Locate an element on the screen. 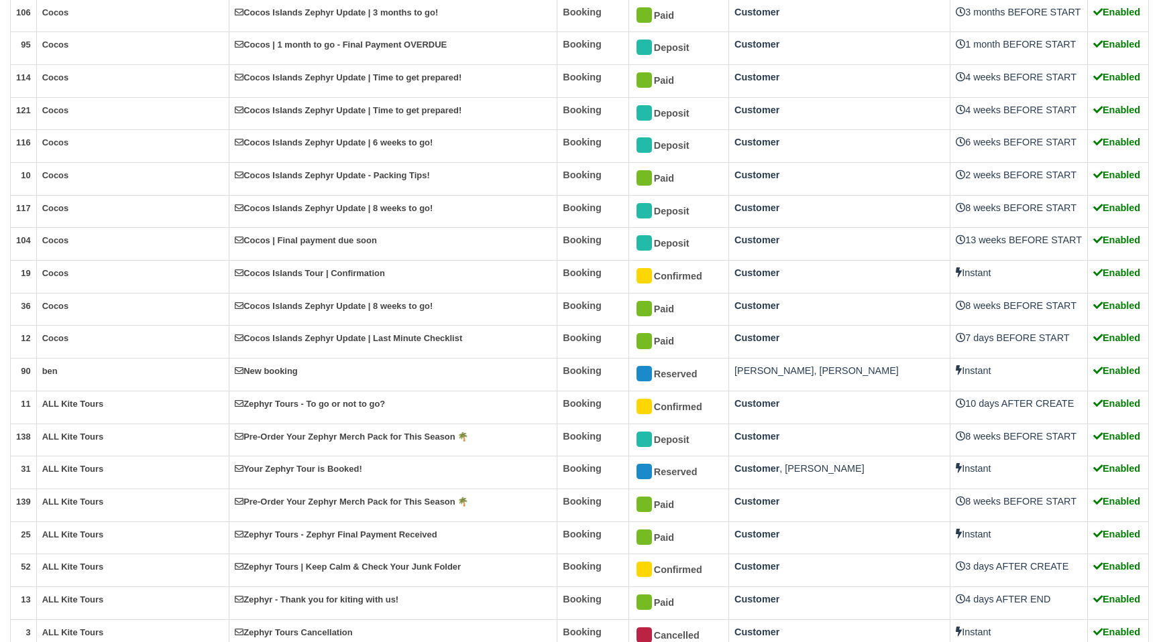 The width and height of the screenshot is (1159, 642). td: 6 weeks BEFORE START is located at coordinates (1018, 146).